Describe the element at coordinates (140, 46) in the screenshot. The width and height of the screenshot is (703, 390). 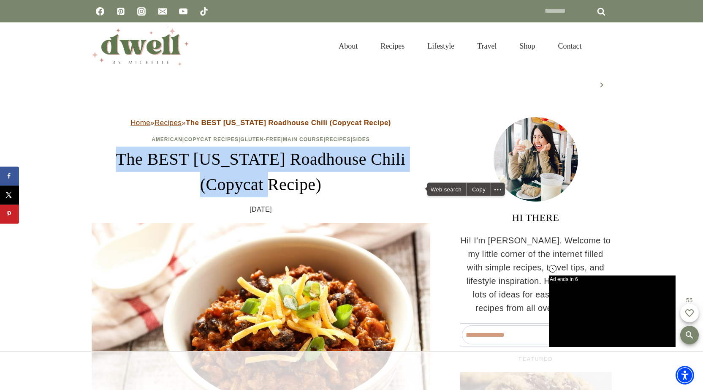
I see `a: DWELL by michelle` at that location.